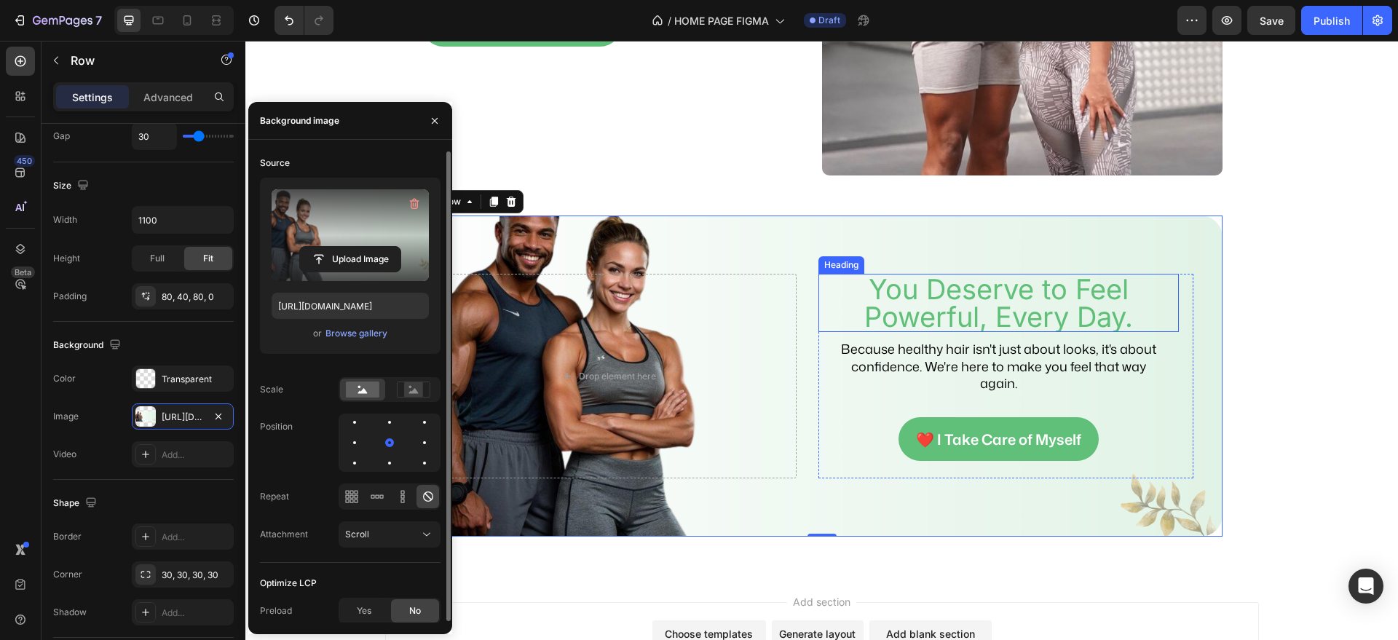 This screenshot has width=1398, height=640. Describe the element at coordinates (66, 258) in the screenshot. I see `div: Height` at that location.